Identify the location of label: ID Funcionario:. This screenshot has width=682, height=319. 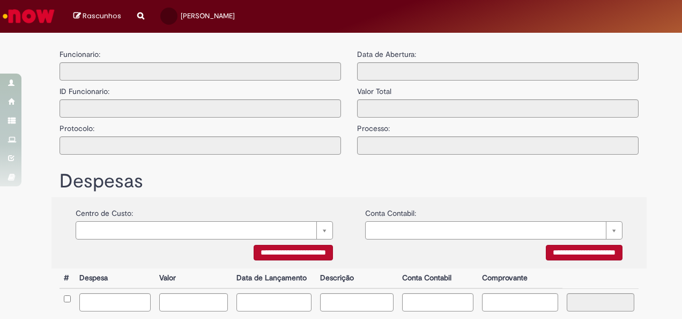
(84, 89).